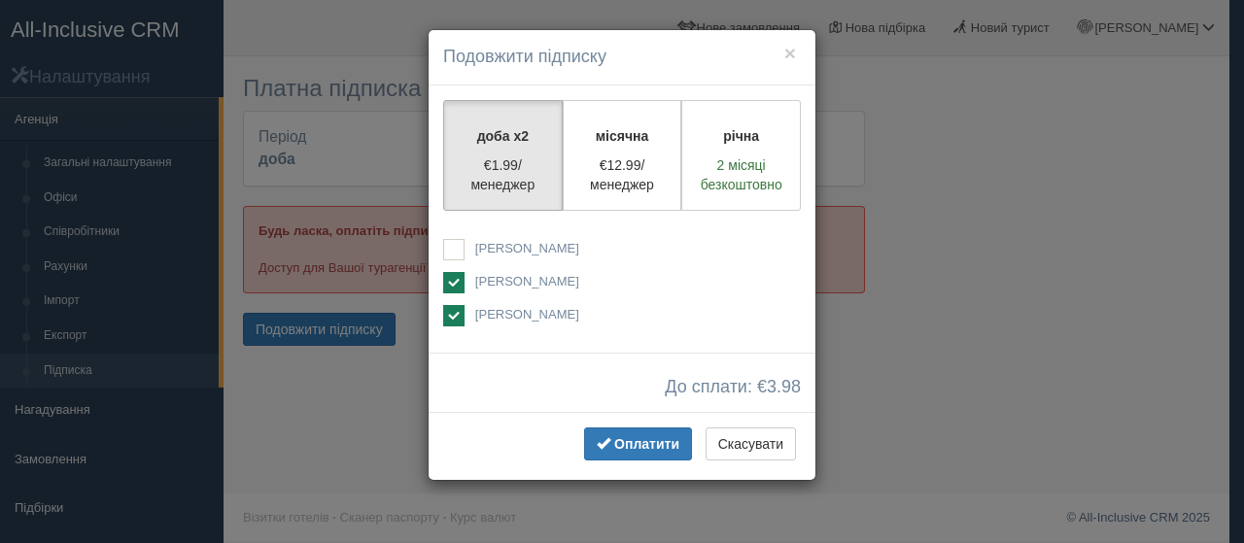 The height and width of the screenshot is (543, 1244). Describe the element at coordinates (622, 136) in the screenshot. I see `p: місячна` at that location.